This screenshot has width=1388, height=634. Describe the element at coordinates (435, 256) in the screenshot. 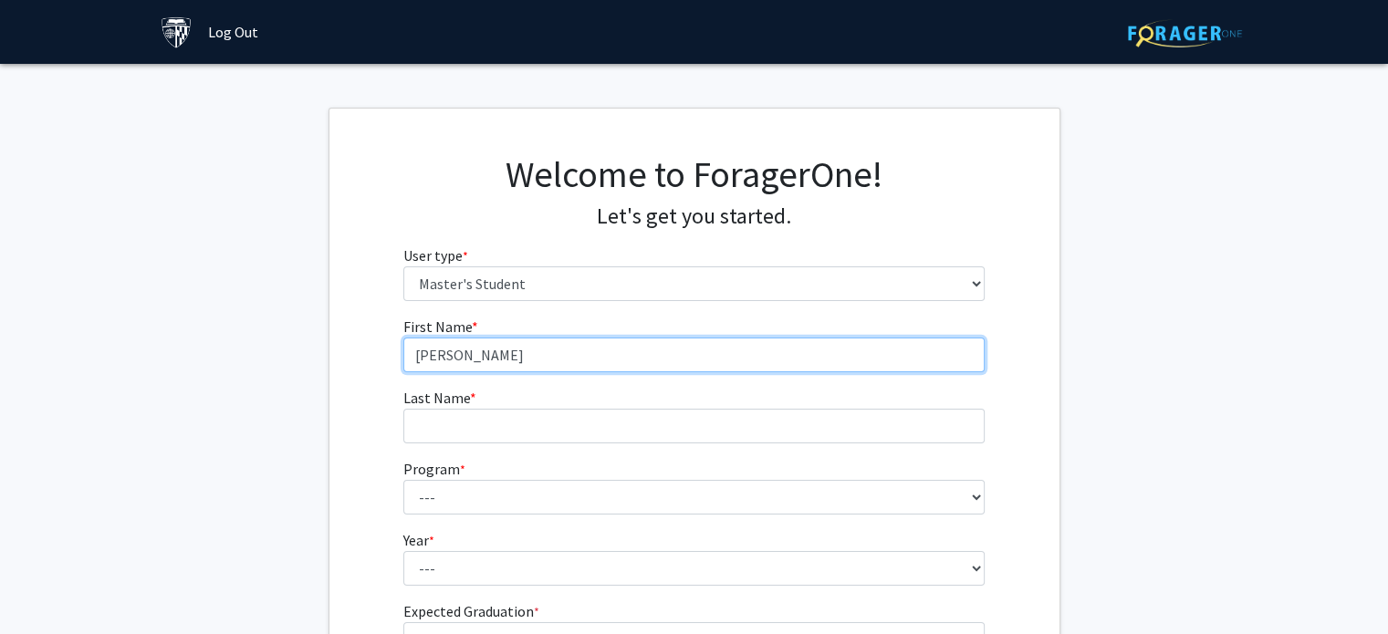

I see `label: User type` at that location.